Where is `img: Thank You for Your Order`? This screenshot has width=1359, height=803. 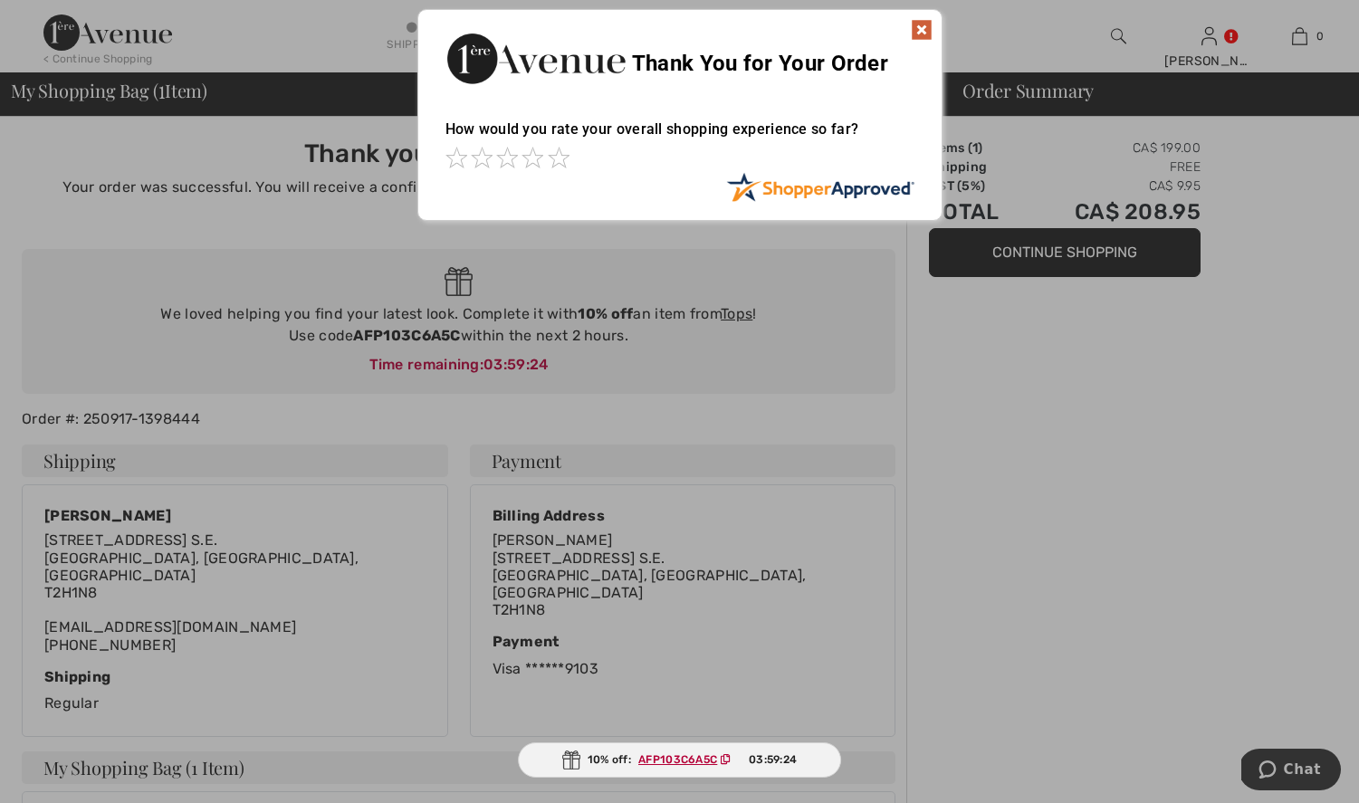
img: Thank You for Your Order is located at coordinates (536, 58).